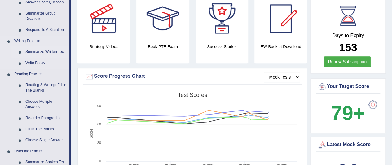  Describe the element at coordinates (46, 88) in the screenshot. I see `a: Reading & Writing: Fill In The Blanks` at that location.